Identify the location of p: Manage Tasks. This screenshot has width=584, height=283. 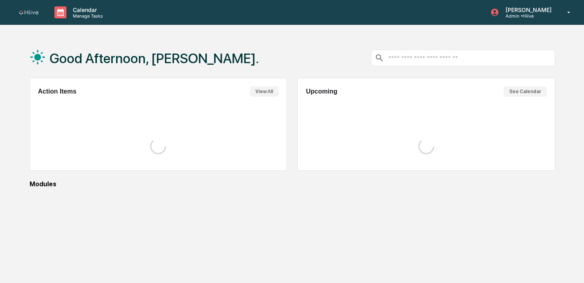
(86, 16).